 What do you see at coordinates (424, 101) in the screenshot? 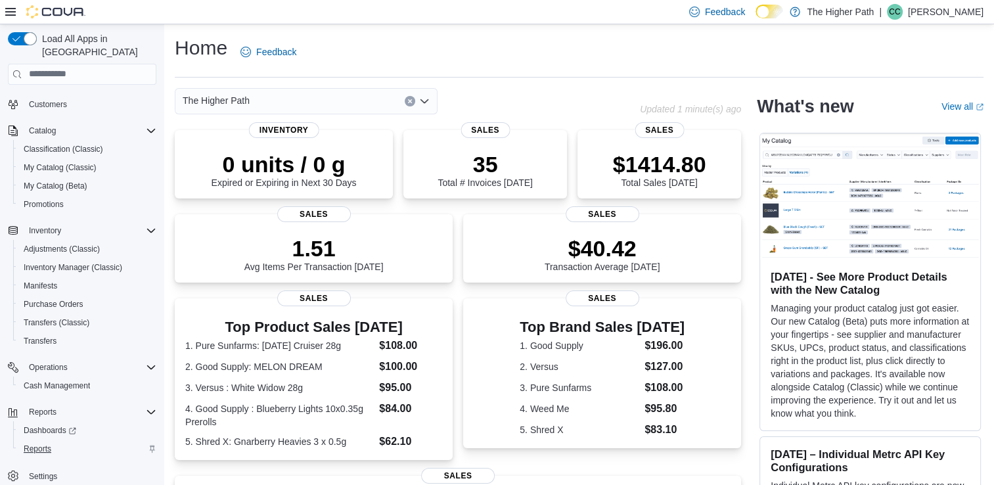
I see `button: Open list of options` at bounding box center [424, 101].